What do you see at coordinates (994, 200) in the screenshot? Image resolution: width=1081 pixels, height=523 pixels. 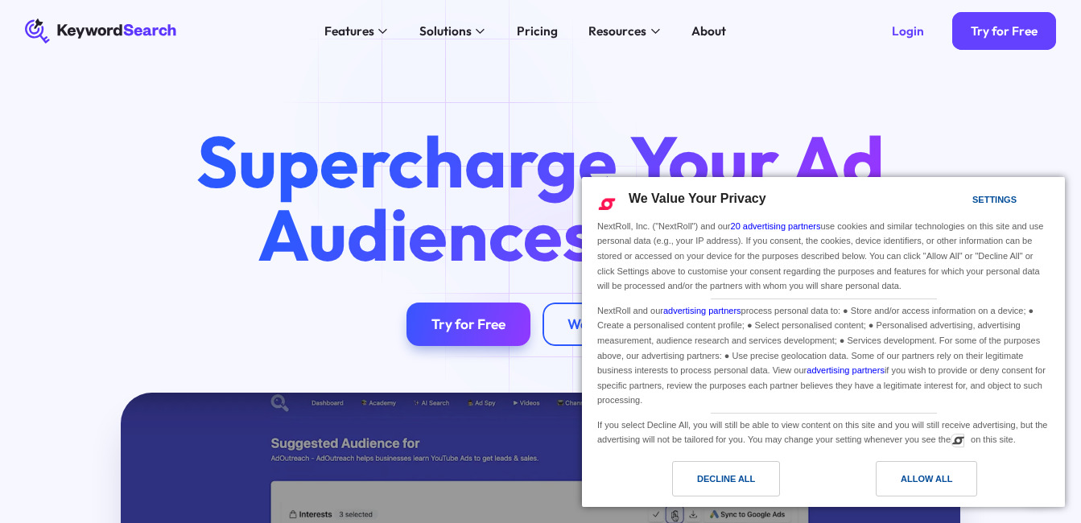 I see `div: Settings` at bounding box center [994, 200].